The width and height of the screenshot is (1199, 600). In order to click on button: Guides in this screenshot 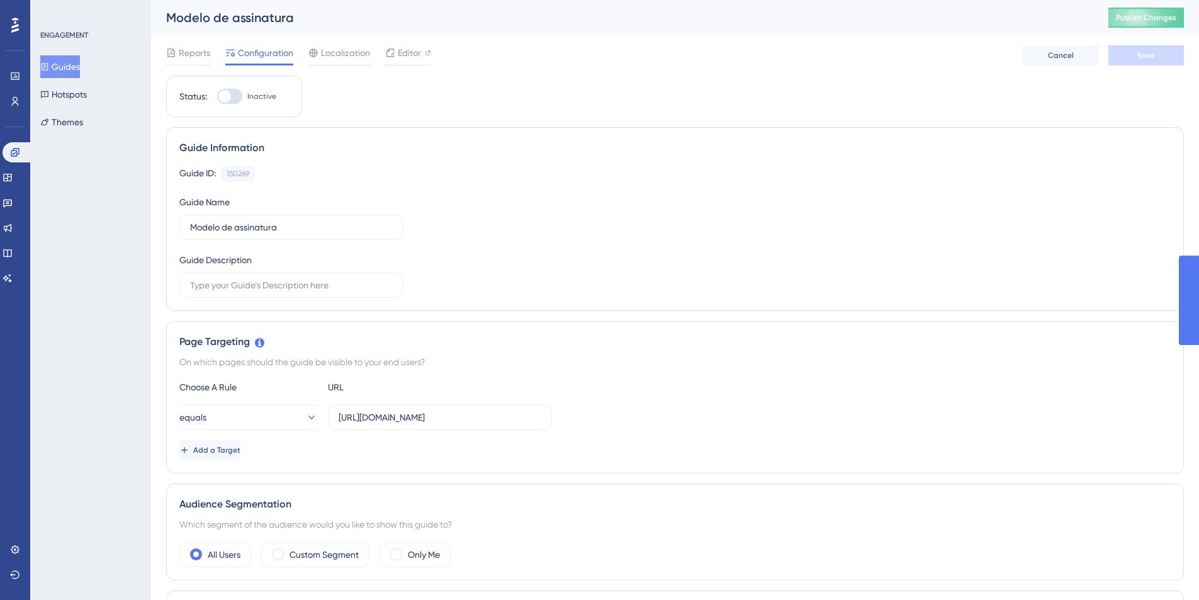, I will do `click(60, 67)`.